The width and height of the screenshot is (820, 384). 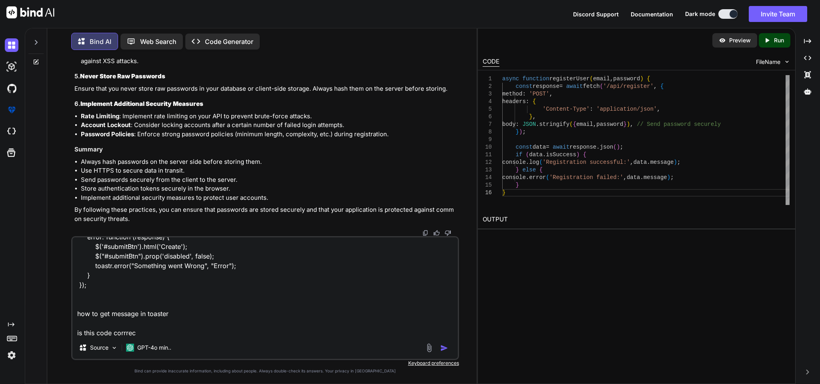 I want to click on div: 8, so click(x=487, y=132).